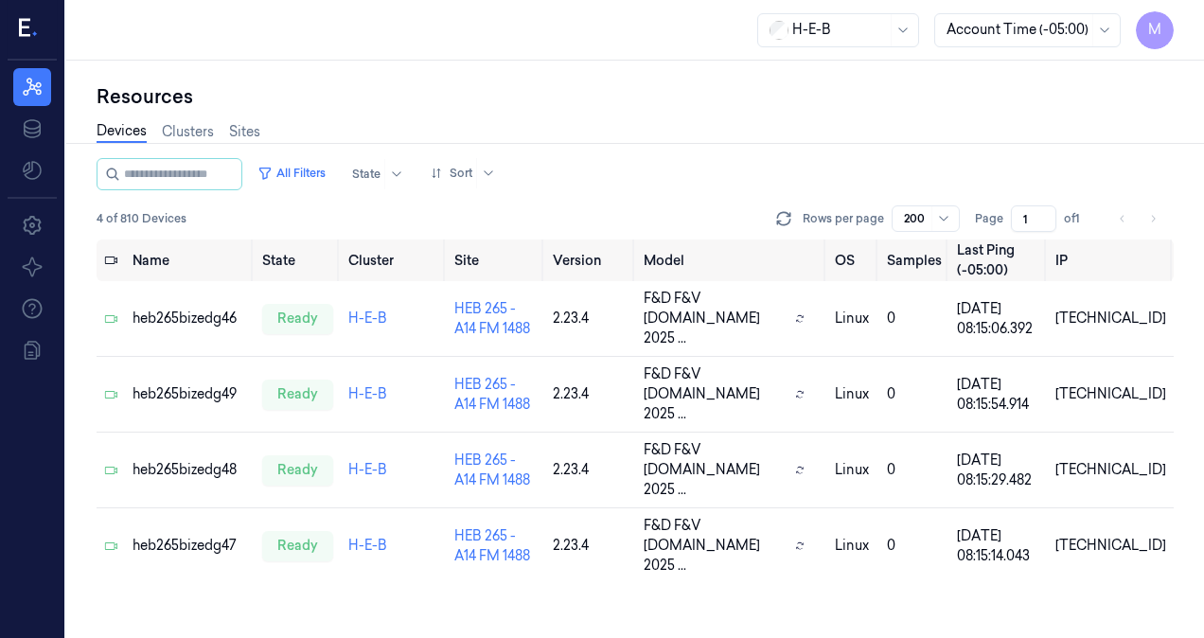 This screenshot has width=1204, height=638. I want to click on div: heb265bizedg48, so click(189, 469).